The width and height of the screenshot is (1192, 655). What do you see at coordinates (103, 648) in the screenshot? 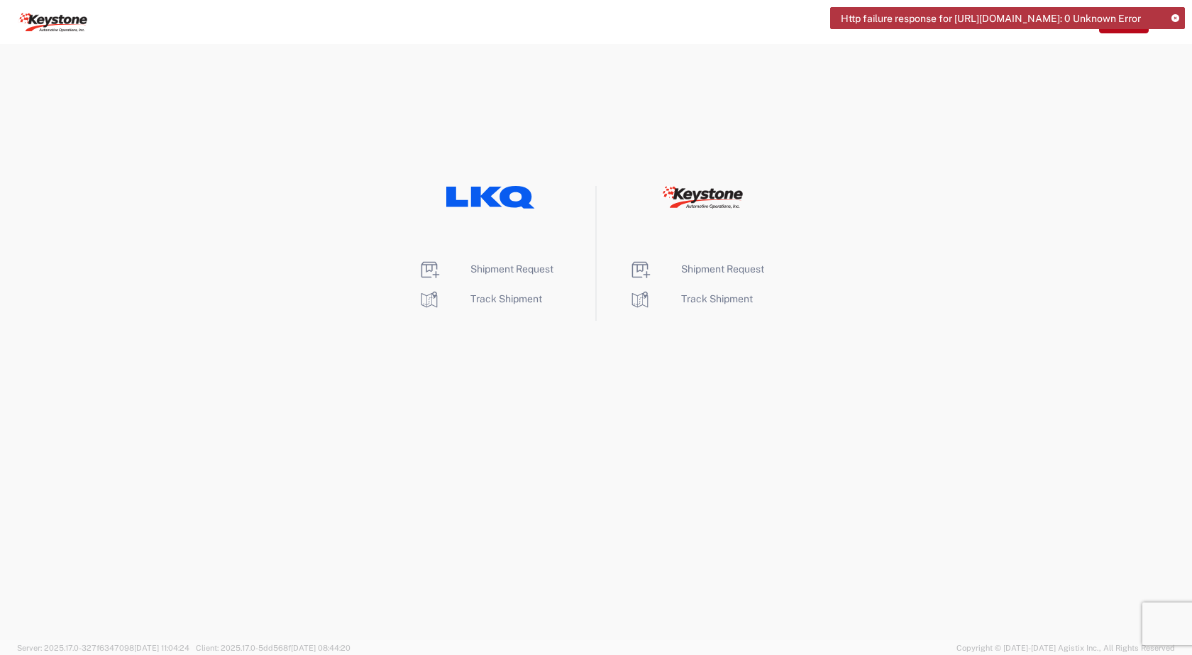
I see `span: Server: 2025.17.0-327f6347098` at bounding box center [103, 648].